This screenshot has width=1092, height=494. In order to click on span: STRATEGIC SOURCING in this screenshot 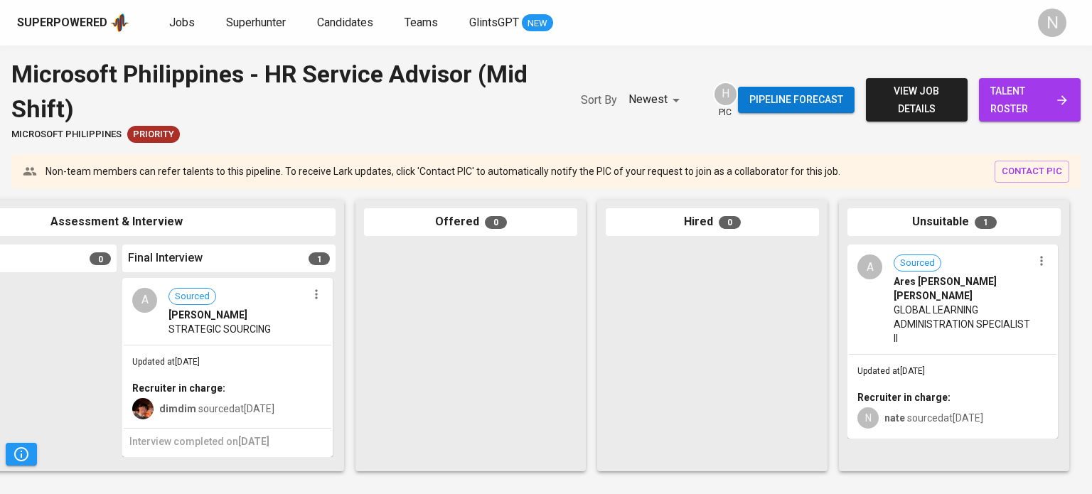, I will do `click(220, 329)`.